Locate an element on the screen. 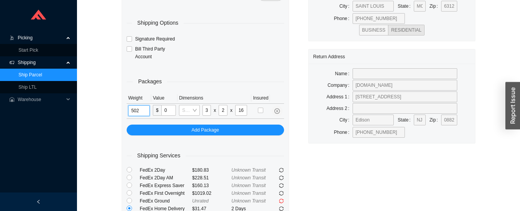 This screenshot has height=211, width=520. label: Company is located at coordinates (340, 85).